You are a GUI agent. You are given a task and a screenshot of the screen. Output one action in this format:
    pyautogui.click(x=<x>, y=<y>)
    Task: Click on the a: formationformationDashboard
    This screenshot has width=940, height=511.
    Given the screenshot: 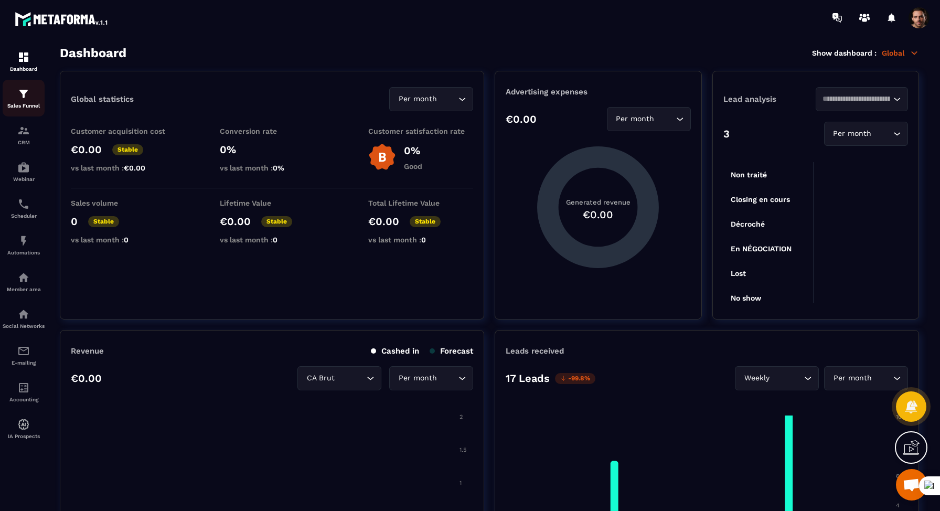 What is the action you would take?
    pyautogui.click(x=24, y=61)
    